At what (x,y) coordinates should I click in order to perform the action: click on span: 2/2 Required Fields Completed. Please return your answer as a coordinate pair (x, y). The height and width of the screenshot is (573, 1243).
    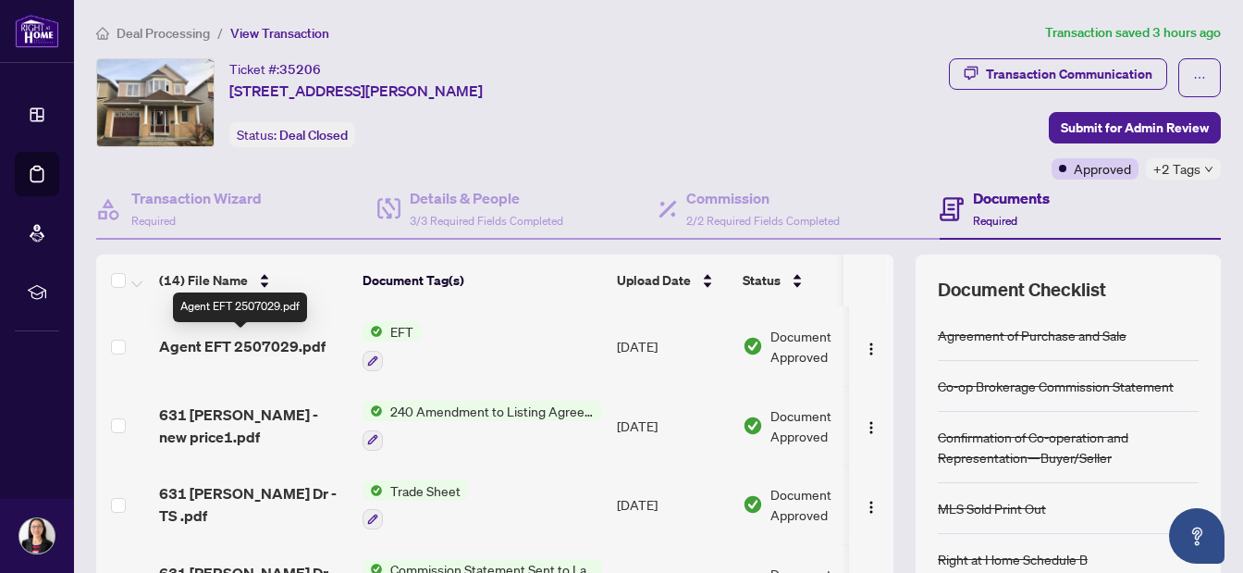
    Looking at the image, I should click on (763, 220).